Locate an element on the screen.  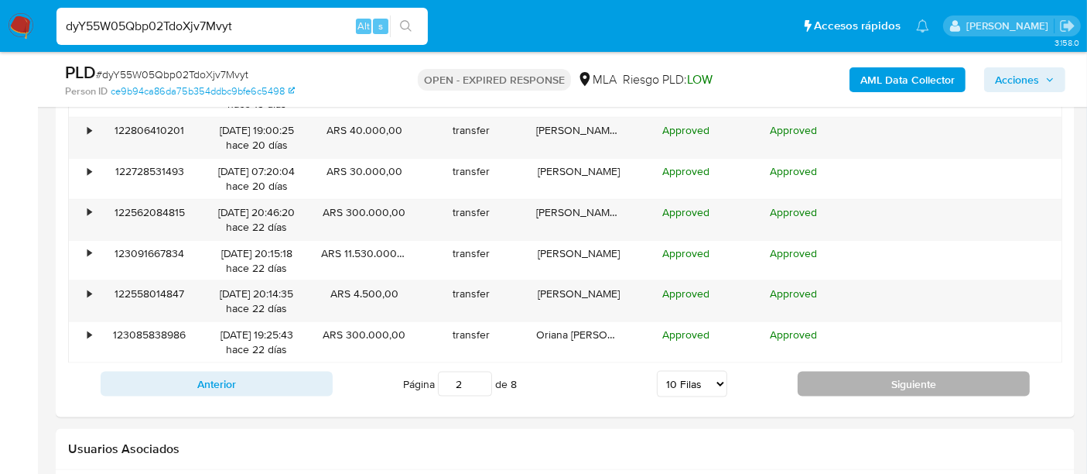
div: MLA is located at coordinates (597, 80).